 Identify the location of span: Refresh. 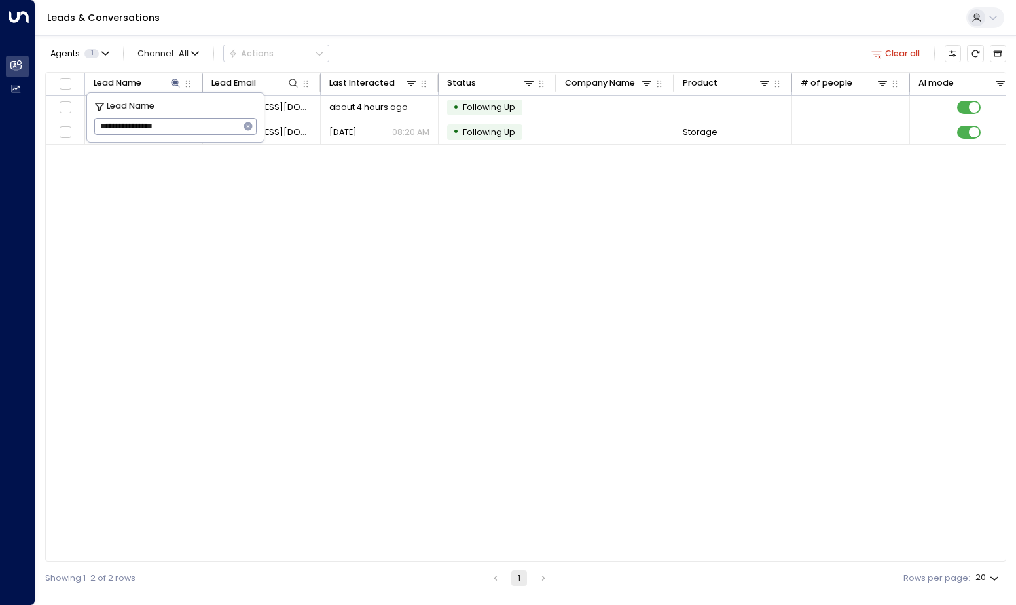
(975, 53).